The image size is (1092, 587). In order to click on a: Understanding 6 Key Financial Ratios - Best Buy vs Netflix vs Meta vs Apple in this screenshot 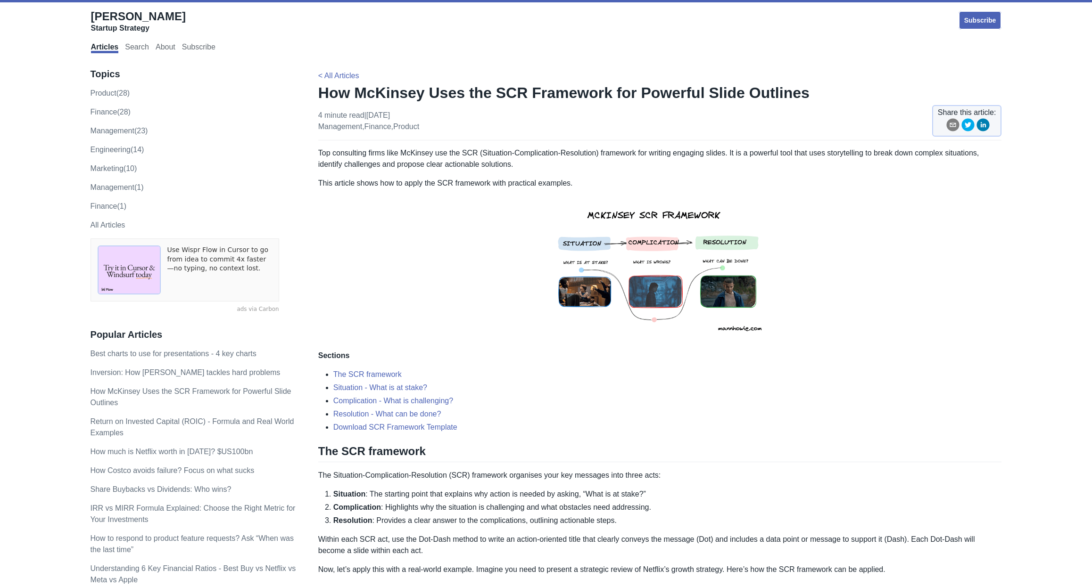, I will do `click(193, 574)`.